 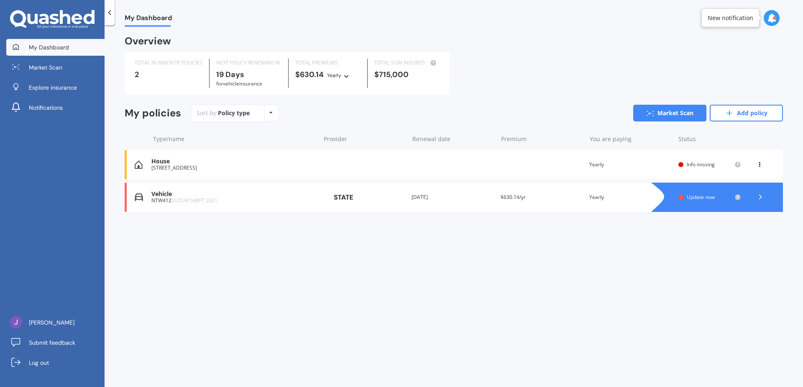 I want to click on img: House, so click(x=138, y=164).